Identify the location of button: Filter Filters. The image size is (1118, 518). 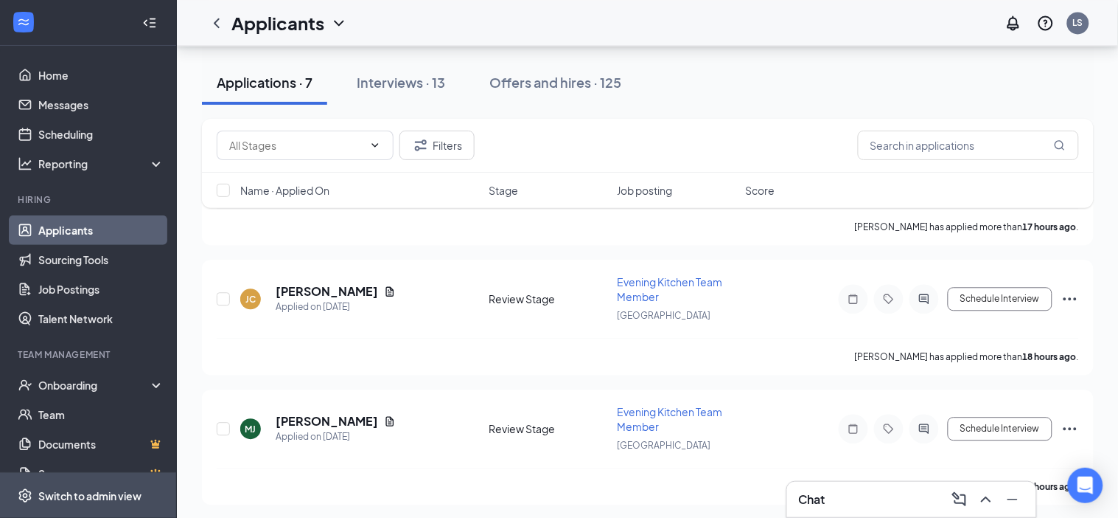
(437, 145).